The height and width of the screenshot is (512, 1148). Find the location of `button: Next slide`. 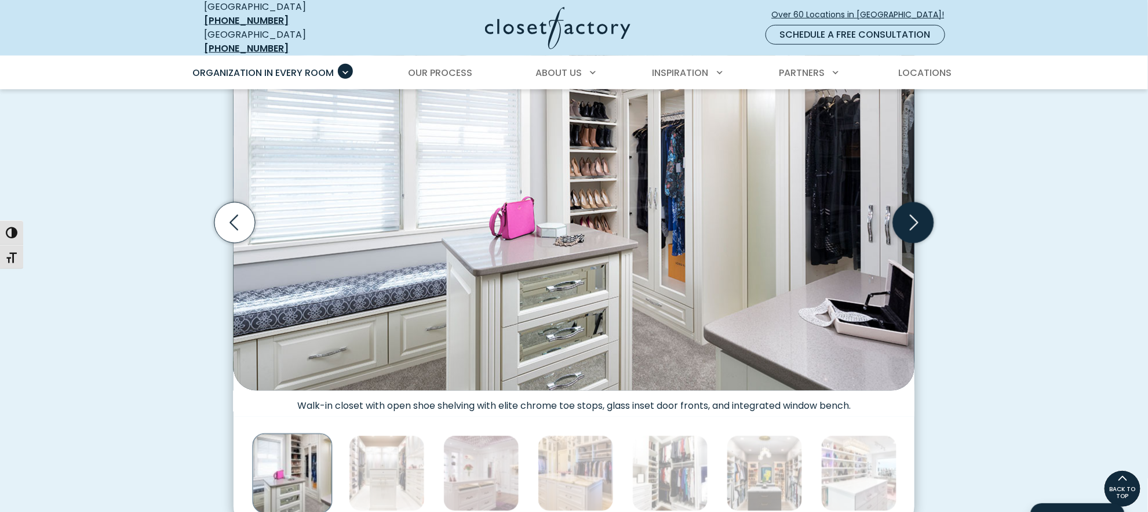

button: Next slide is located at coordinates (914, 223).